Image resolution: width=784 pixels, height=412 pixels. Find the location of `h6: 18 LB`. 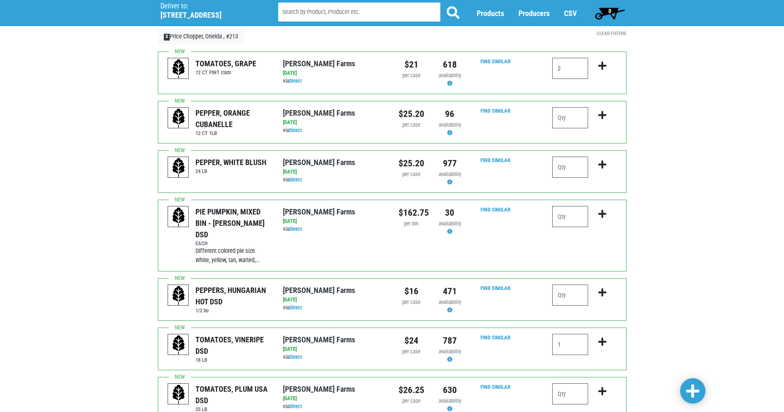

h6: 18 LB is located at coordinates (233, 360).